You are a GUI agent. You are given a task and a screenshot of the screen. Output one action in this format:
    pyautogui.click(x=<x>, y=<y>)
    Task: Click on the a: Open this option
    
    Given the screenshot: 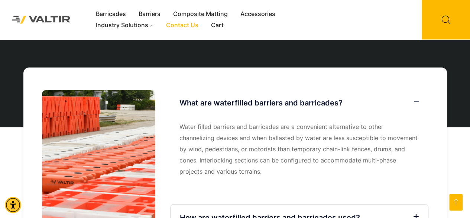 What is the action you would take?
    pyautogui.click(x=456, y=202)
    